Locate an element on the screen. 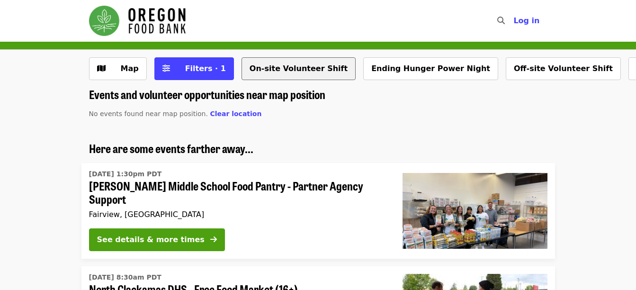 The height and width of the screenshot is (290, 636). button: Off-site Volunteer Shift is located at coordinates (563, 69).